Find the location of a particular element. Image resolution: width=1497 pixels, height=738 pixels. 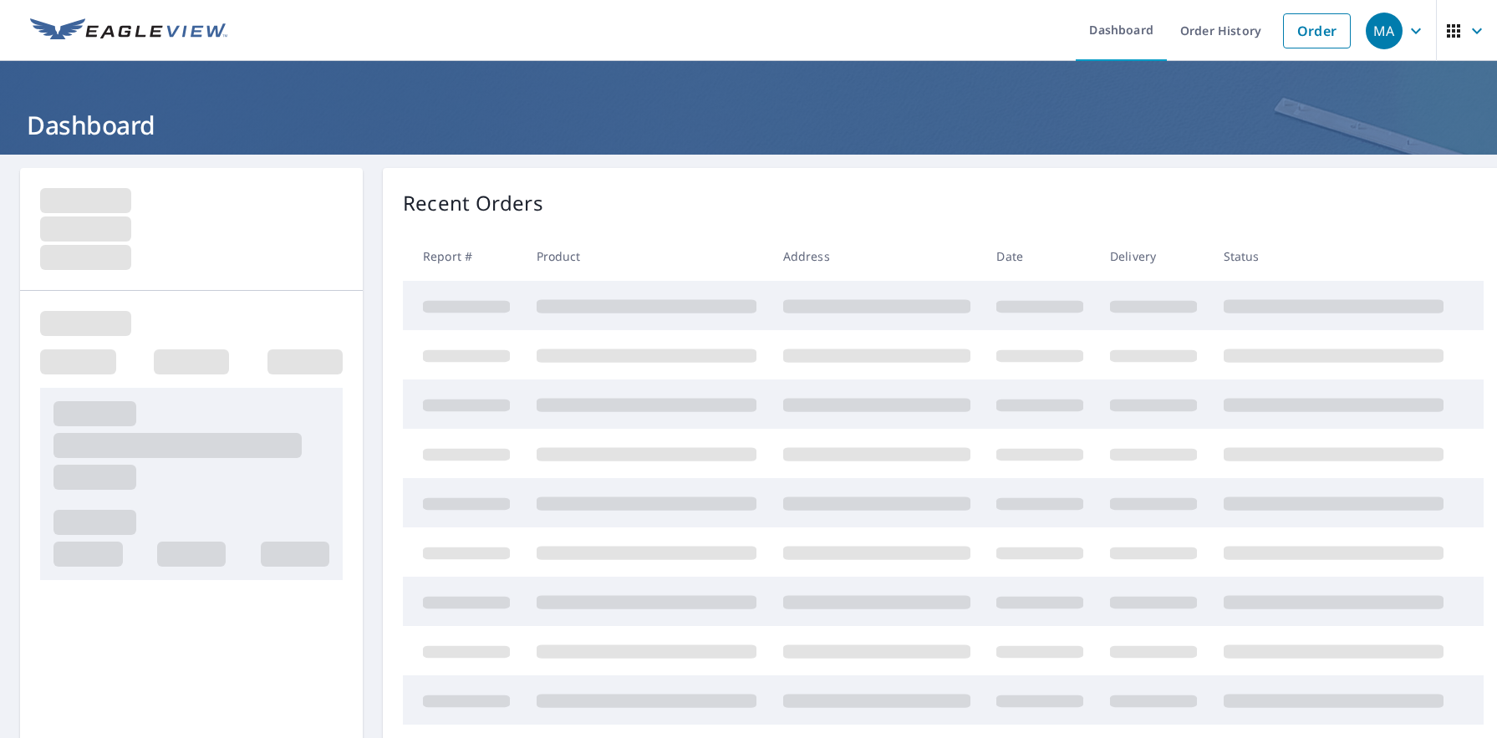

th: Status is located at coordinates (1333, 256).